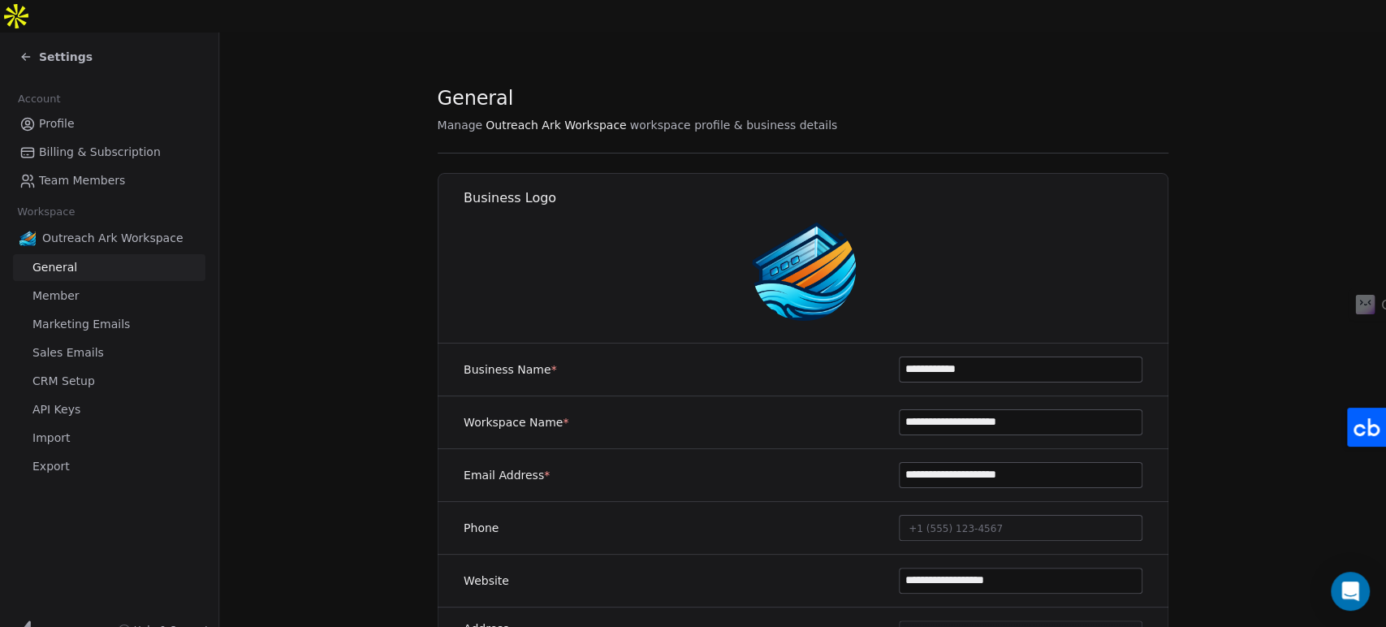  Describe the element at coordinates (481, 528) in the screenshot. I see `label: Phone` at that location.